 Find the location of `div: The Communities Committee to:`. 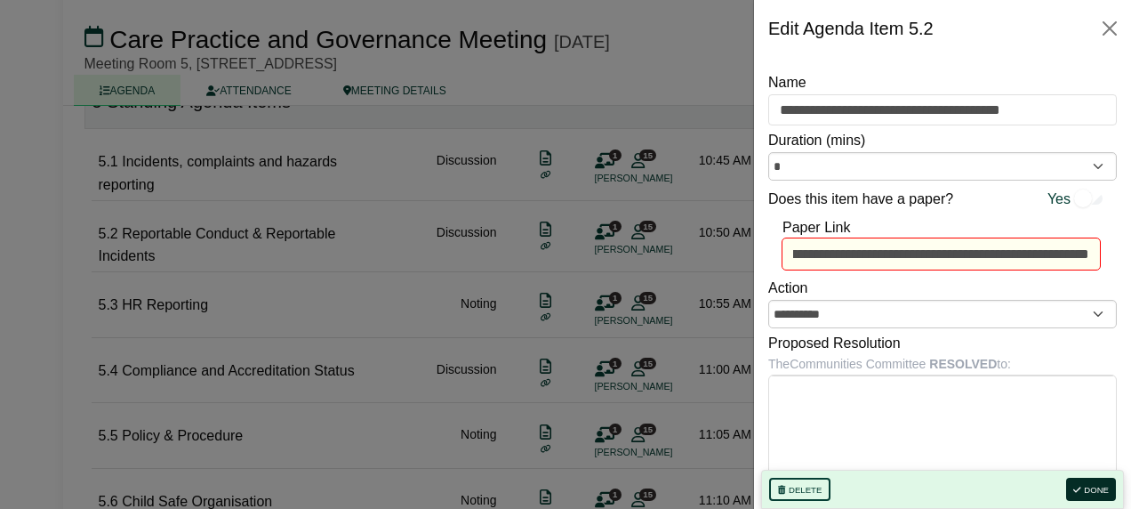

div: The Communities Committee to: is located at coordinates (943, 364).